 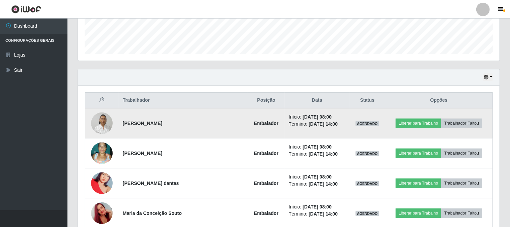 I want to click on img: 1675303307649.jpeg, so click(x=102, y=123).